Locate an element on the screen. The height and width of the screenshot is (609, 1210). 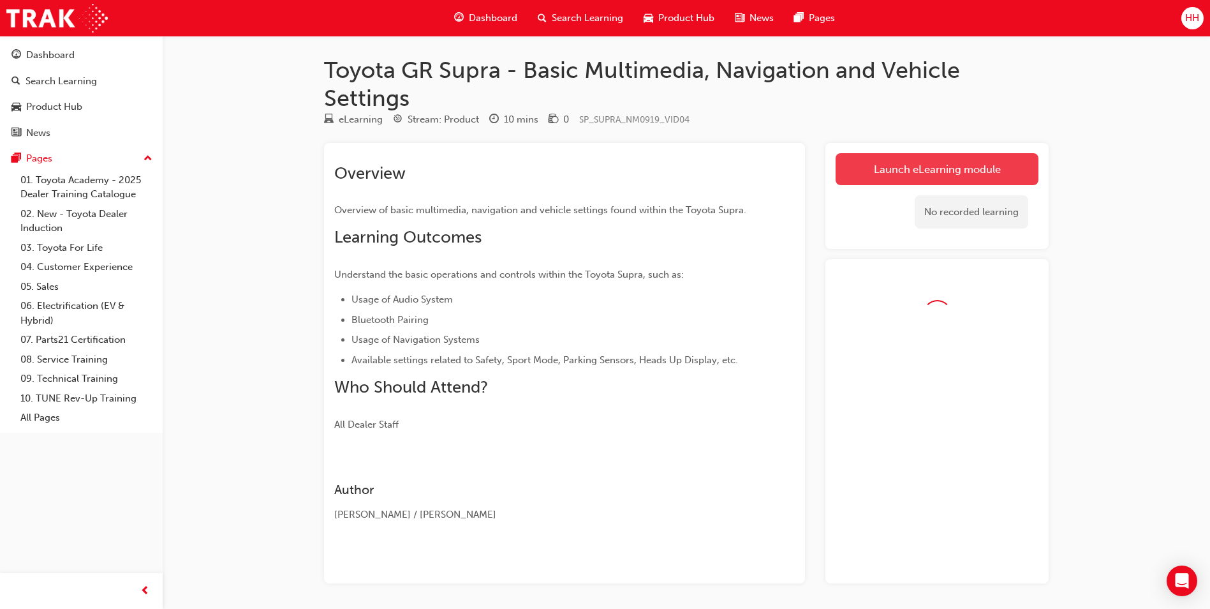
div: Stream is located at coordinates (436, 119).